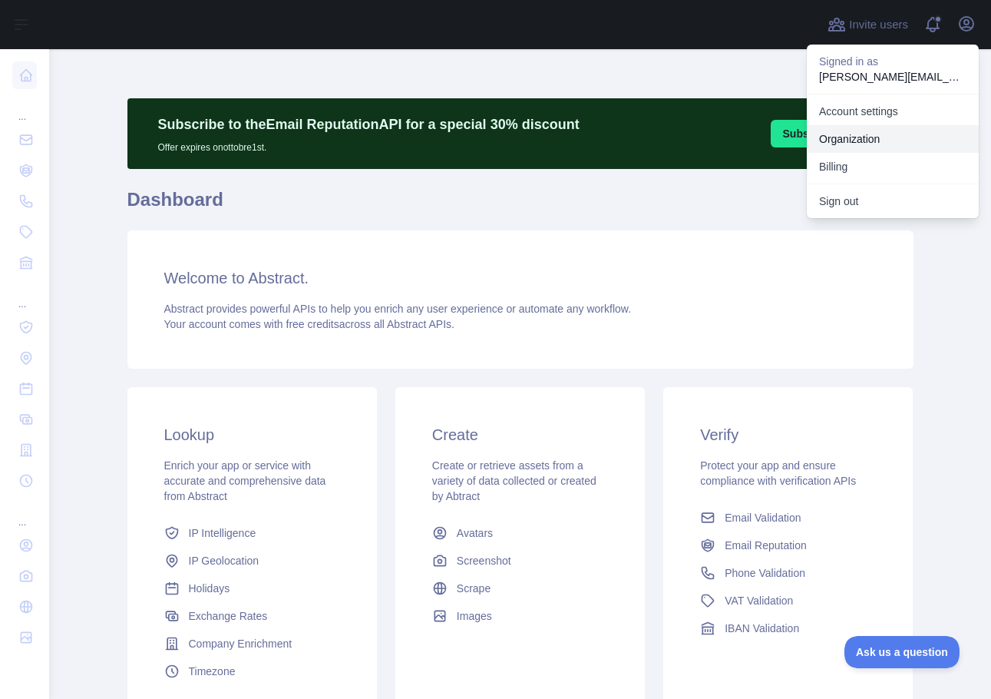 The height and width of the screenshot is (699, 991). What do you see at coordinates (309, 324) in the screenshot?
I see `span: Your account comes with across all Abstract APIs.` at bounding box center [309, 324].